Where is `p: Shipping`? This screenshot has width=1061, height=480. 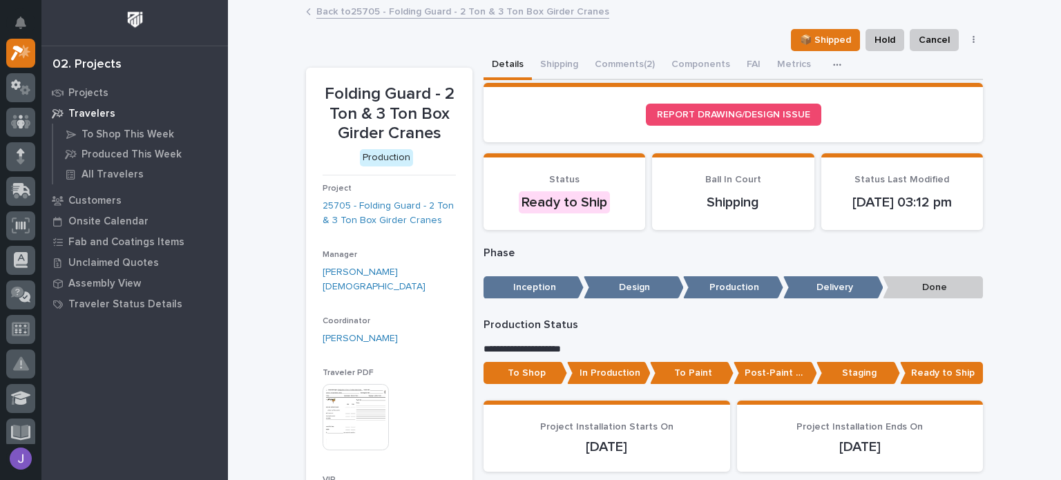 p: Shipping is located at coordinates (733, 202).